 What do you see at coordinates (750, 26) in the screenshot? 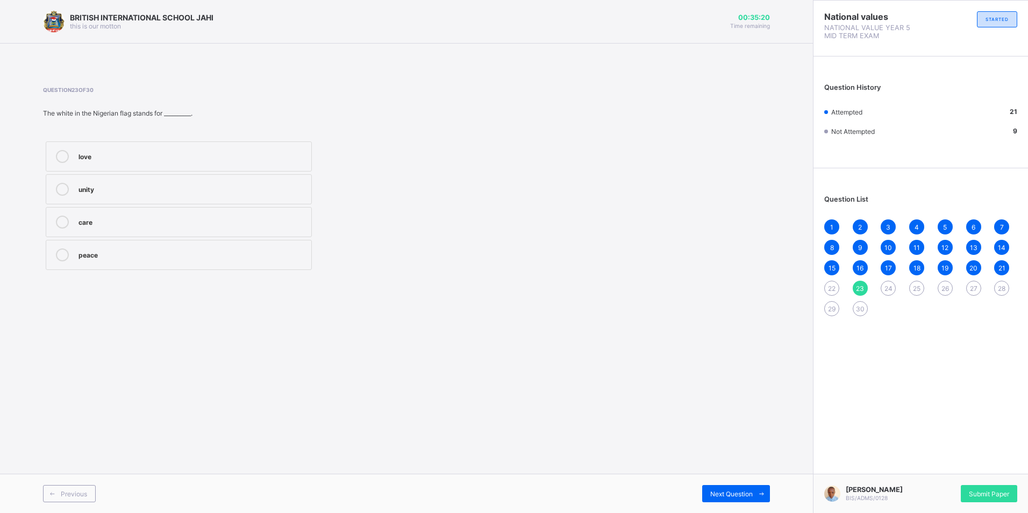
I see `span: Time remaining` at bounding box center [750, 26].